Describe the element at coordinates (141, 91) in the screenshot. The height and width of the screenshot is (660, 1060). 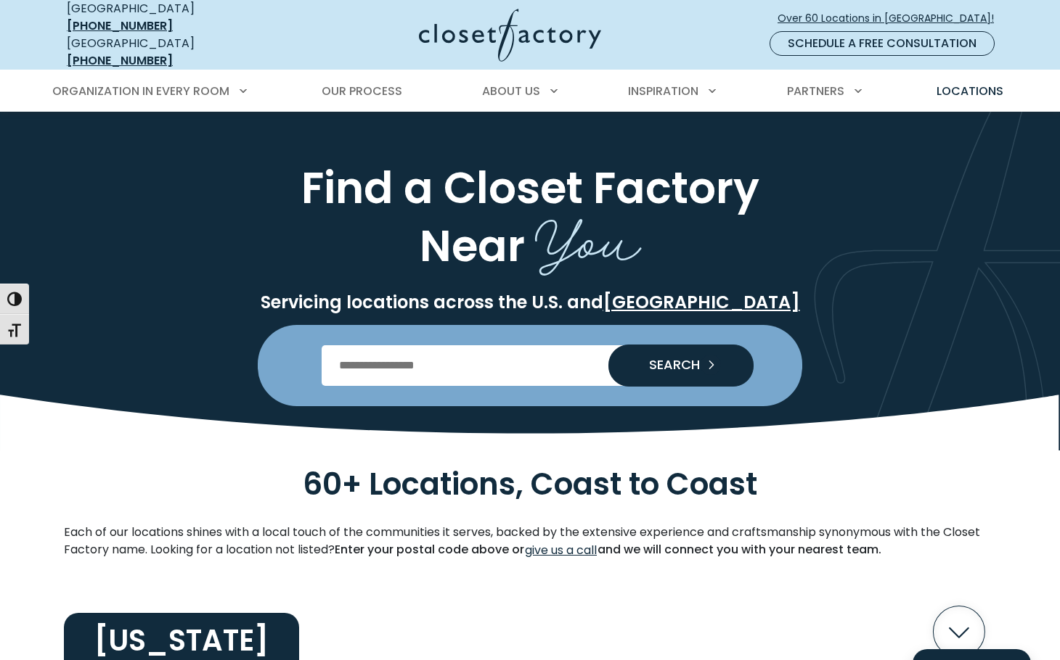
I see `span: Organization in Every Room` at that location.